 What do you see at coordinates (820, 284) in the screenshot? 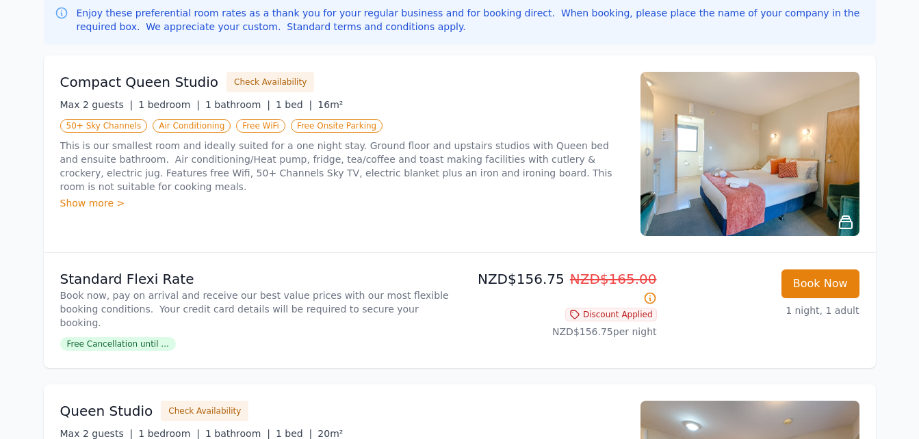
I see `button: Book Now` at bounding box center [820, 284].